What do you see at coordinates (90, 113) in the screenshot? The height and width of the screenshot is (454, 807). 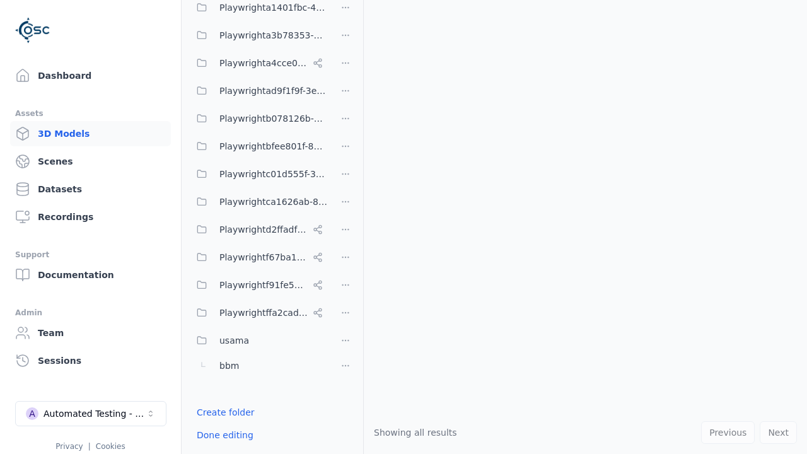 I see `div: Assets` at bounding box center [90, 113].